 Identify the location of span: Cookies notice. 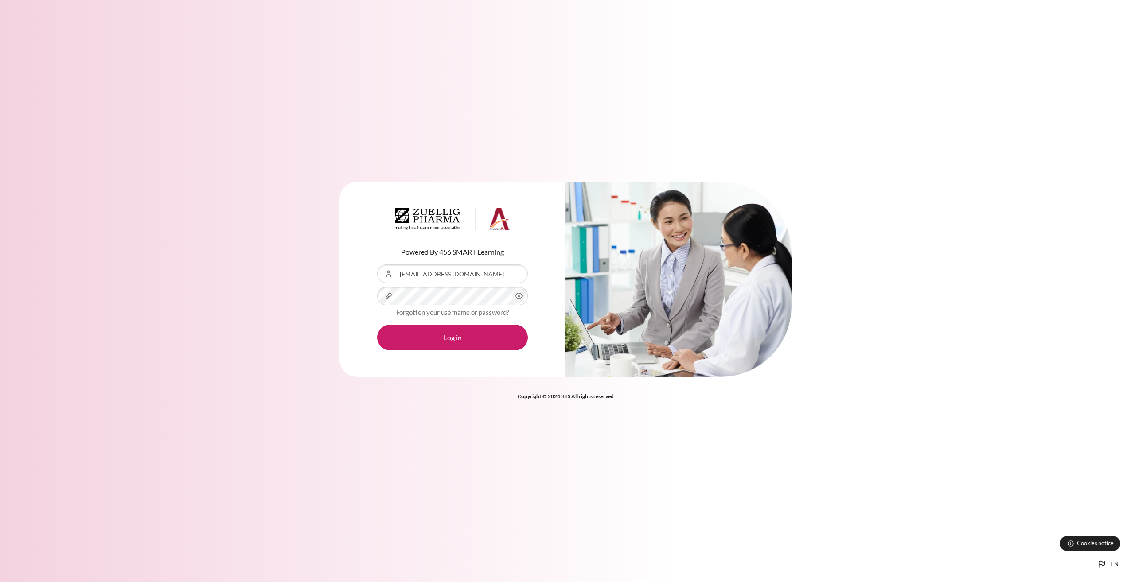
(1095, 543).